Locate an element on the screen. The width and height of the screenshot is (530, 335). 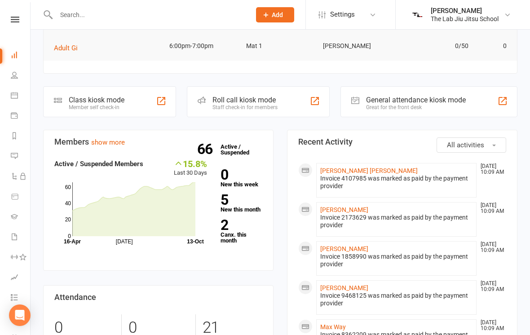
div: General attendance kiosk mode is located at coordinates (416, 100).